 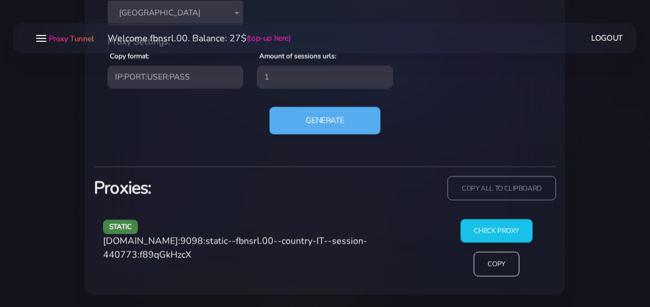 I want to click on a: Logout, so click(x=608, y=38).